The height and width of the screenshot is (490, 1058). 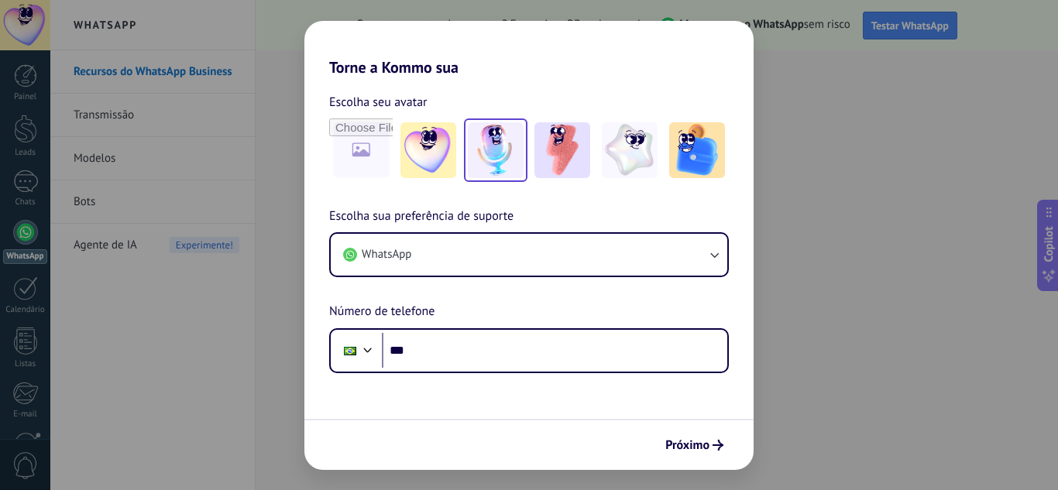 What do you see at coordinates (496, 150) in the screenshot?
I see `img: -2.jpeg` at bounding box center [496, 150].